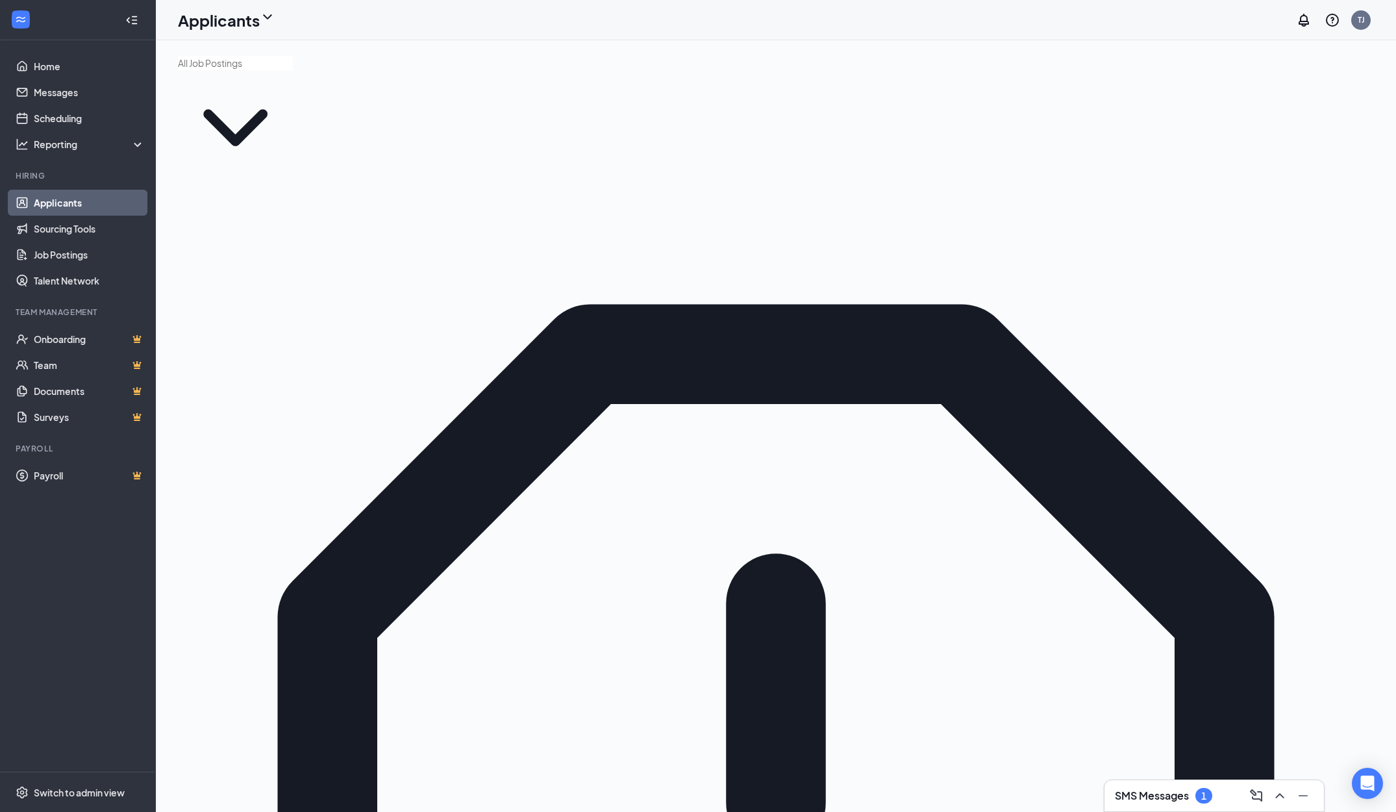 This screenshot has height=812, width=1396. What do you see at coordinates (1332, 20) in the screenshot?
I see `svg: QuestionInfo` at bounding box center [1332, 20].